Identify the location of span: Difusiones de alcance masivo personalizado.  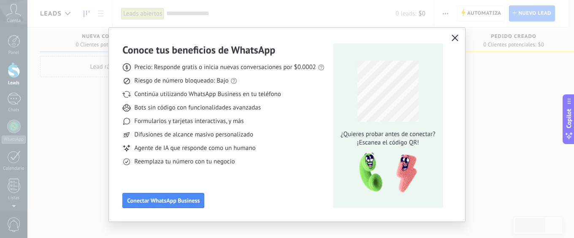
(194, 135).